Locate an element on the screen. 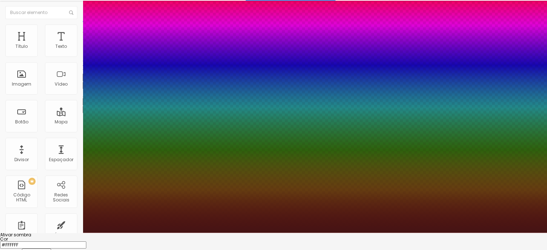 This screenshot has width=547, height=250. div: Mapa is located at coordinates (61, 122).